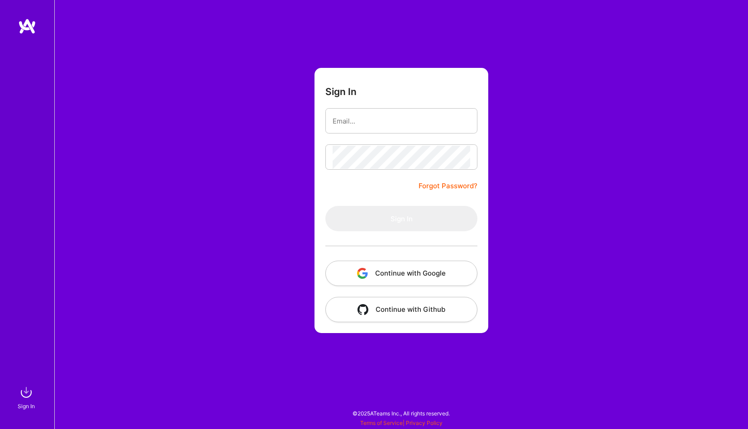 This screenshot has width=748, height=429. I want to click on div: Sign In, so click(26, 406).